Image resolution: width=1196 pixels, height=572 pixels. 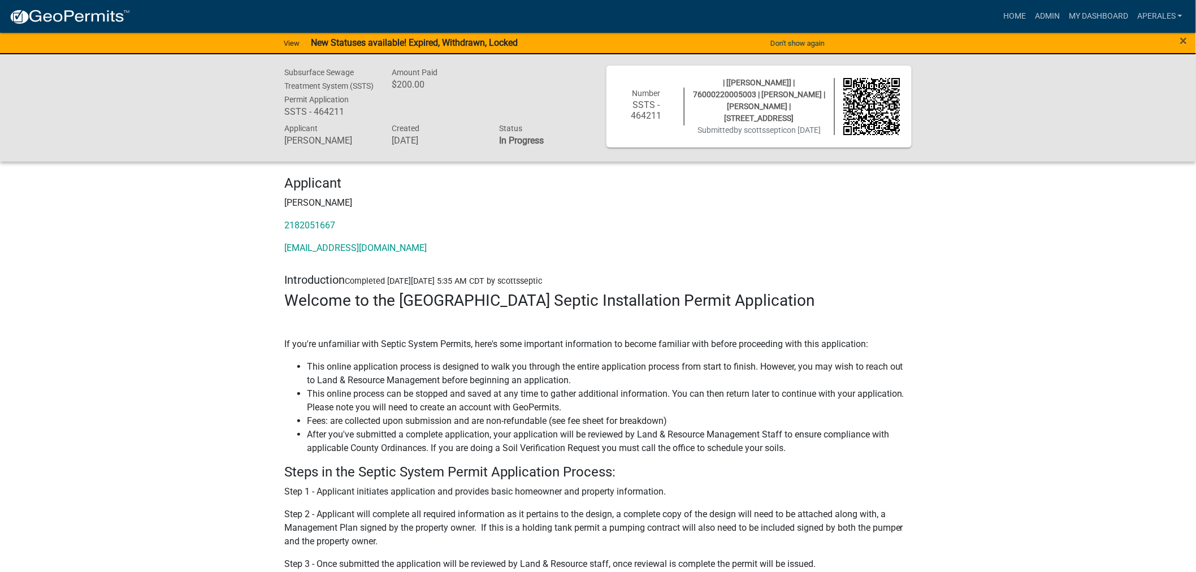 What do you see at coordinates (1098, 16) in the screenshot?
I see `a: My Dashboard` at bounding box center [1098, 16].